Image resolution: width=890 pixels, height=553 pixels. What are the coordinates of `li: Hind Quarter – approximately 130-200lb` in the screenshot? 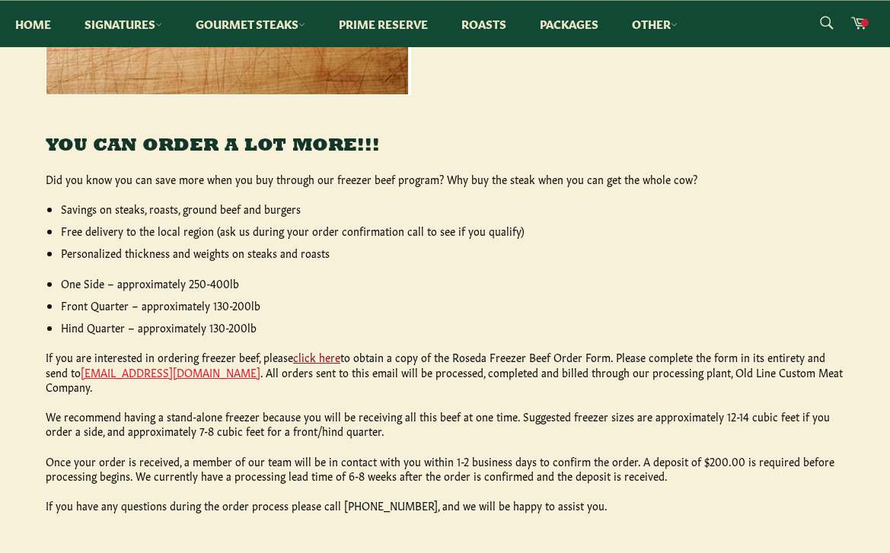 It's located at (452, 327).